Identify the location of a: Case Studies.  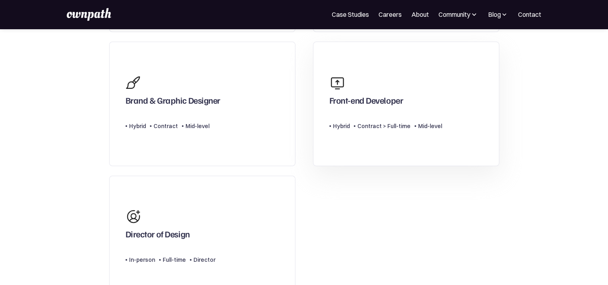
(350, 14).